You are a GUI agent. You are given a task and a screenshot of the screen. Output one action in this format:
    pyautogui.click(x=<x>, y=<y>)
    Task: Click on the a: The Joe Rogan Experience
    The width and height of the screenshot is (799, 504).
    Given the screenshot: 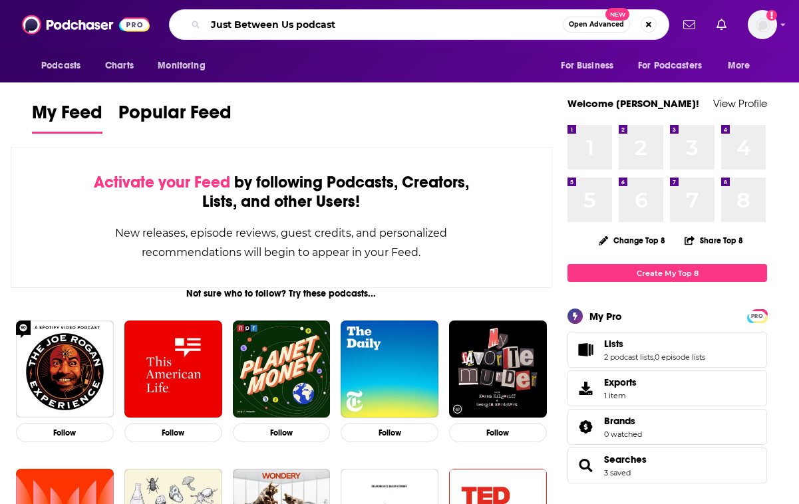 What is the action you would take?
    pyautogui.click(x=65, y=369)
    